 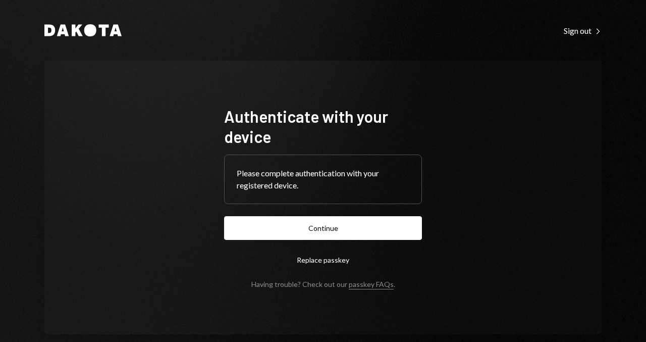 What do you see at coordinates (582, 31) in the screenshot?
I see `div: Sign out` at bounding box center [582, 31].